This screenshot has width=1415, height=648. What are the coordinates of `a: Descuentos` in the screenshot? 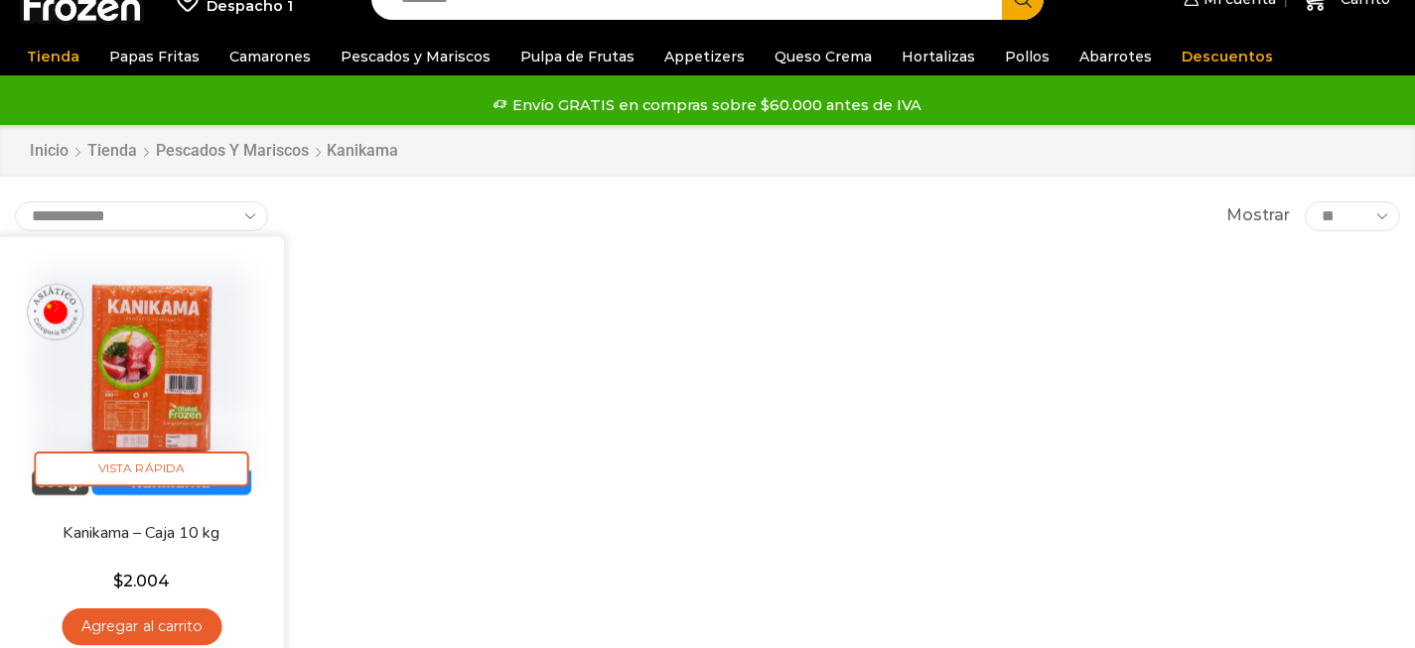 It's located at (1227, 57).